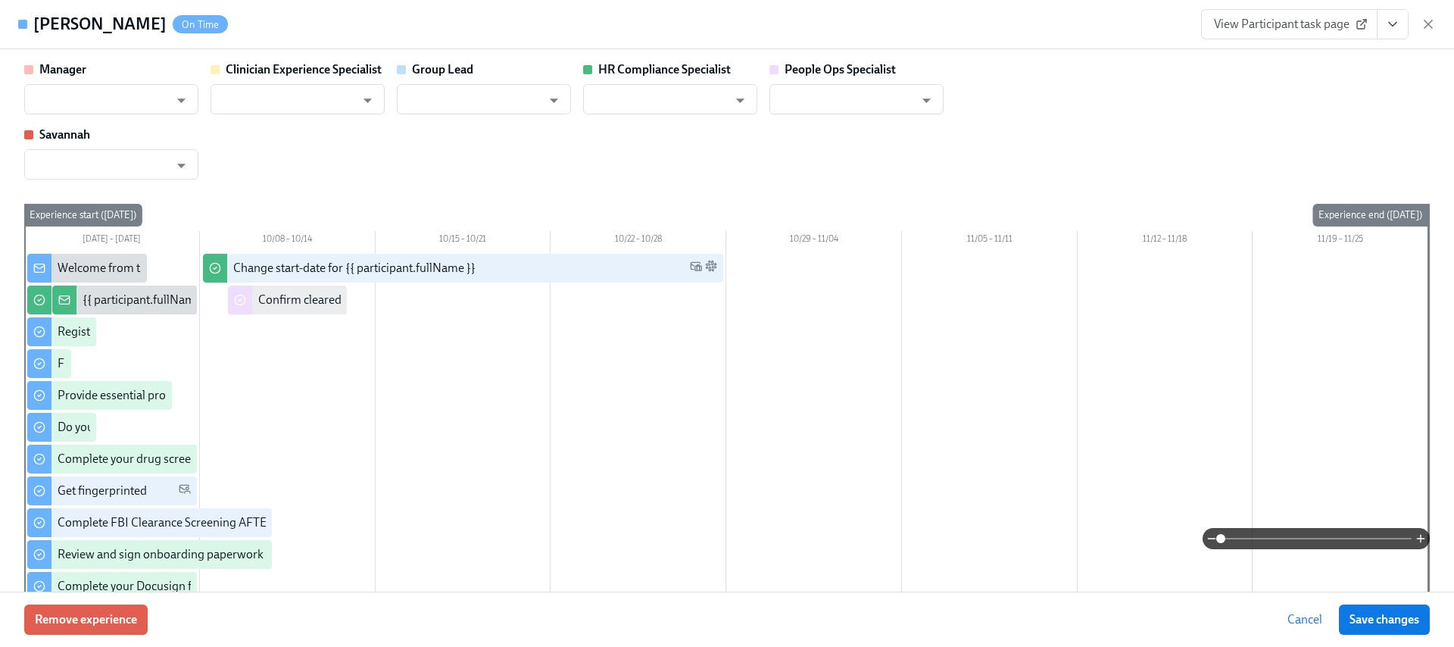  What do you see at coordinates (136, 459) in the screenshot?
I see `div: Complete your drug screening` at bounding box center [136, 459].